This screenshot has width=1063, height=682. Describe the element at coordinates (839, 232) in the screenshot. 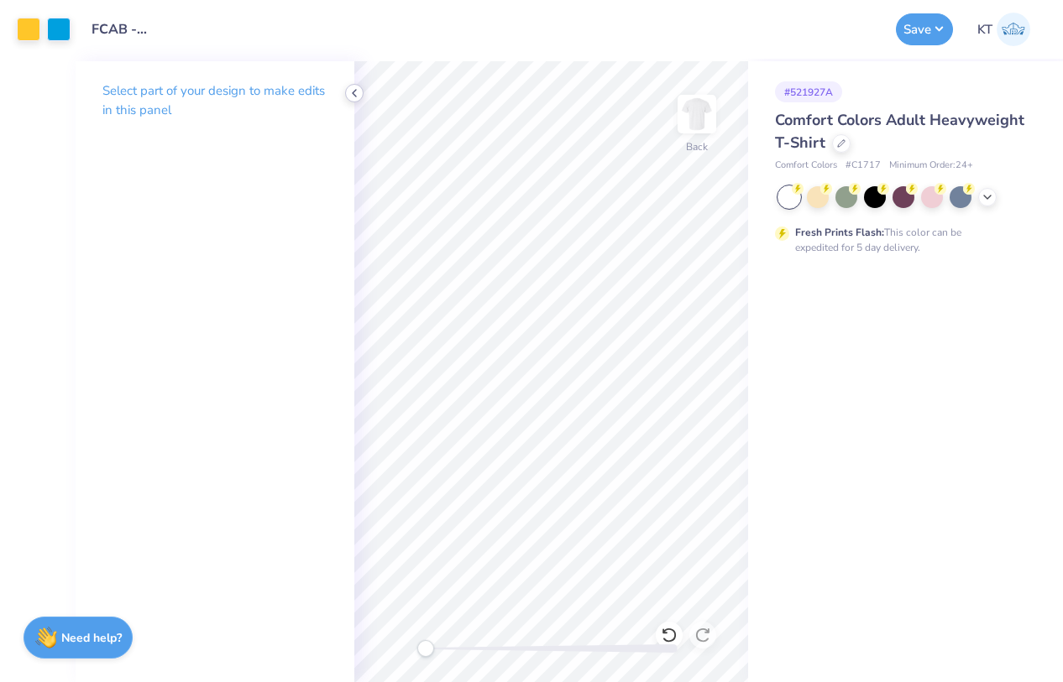

I see `strong: Fresh Prints Flash:` at that location.